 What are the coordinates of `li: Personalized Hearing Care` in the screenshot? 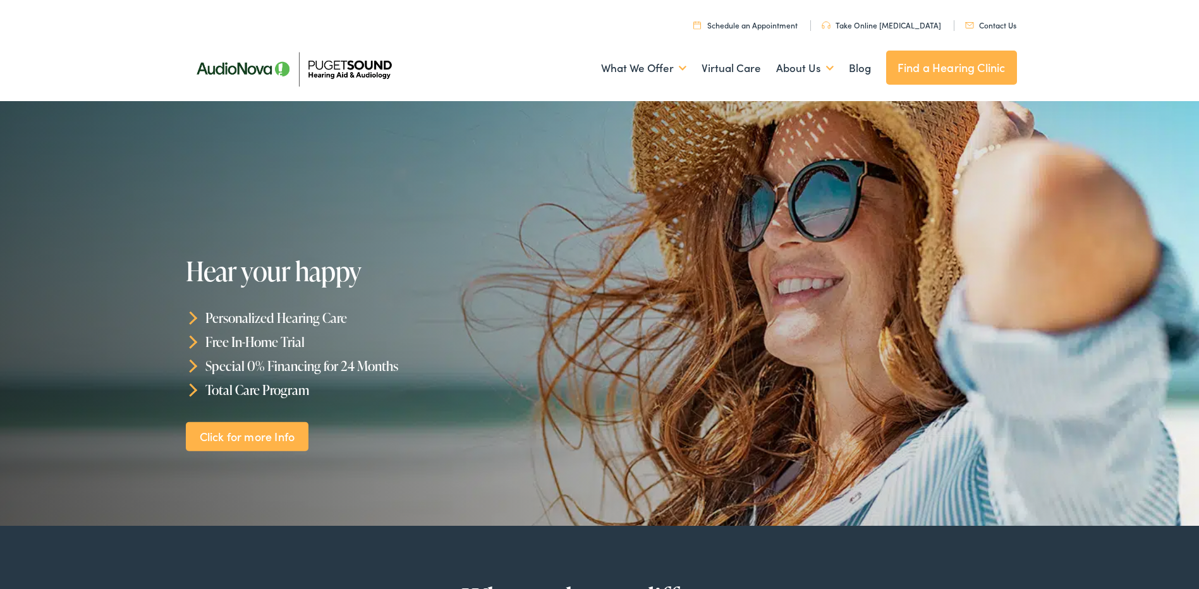 It's located at (396, 318).